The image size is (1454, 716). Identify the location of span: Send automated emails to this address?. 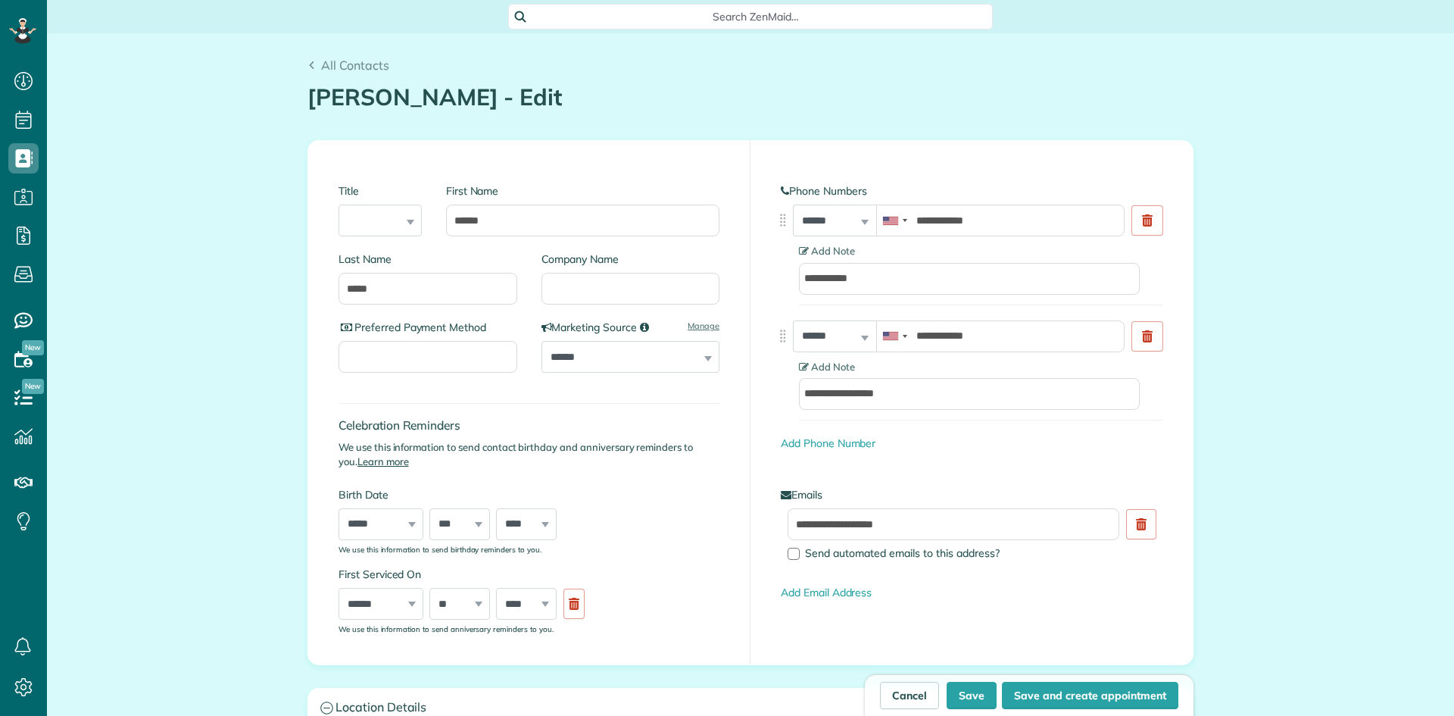
(902, 553).